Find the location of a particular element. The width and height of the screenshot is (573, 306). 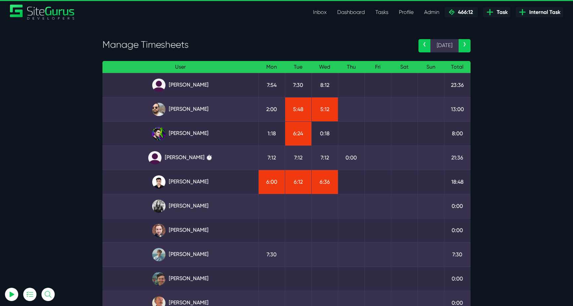

td: 8:12 is located at coordinates (325, 85).